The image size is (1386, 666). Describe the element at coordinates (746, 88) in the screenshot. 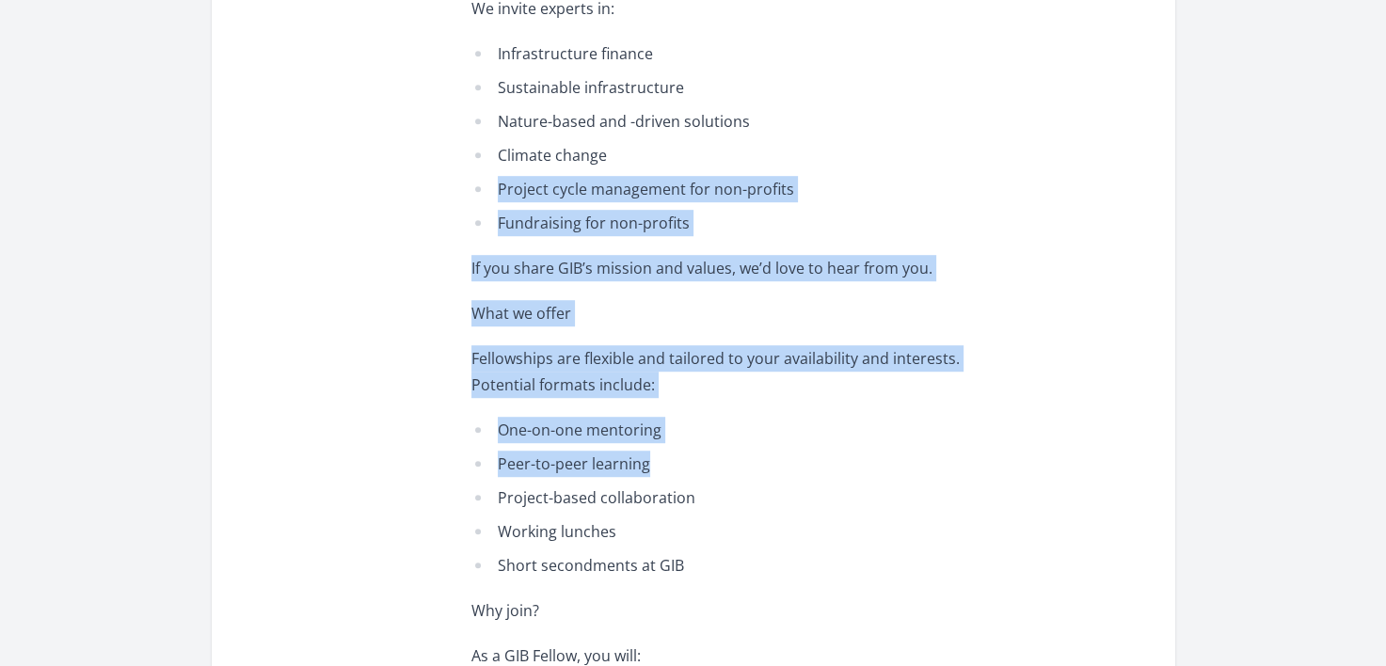

I see `li: Sustainable infrastructure` at that location.